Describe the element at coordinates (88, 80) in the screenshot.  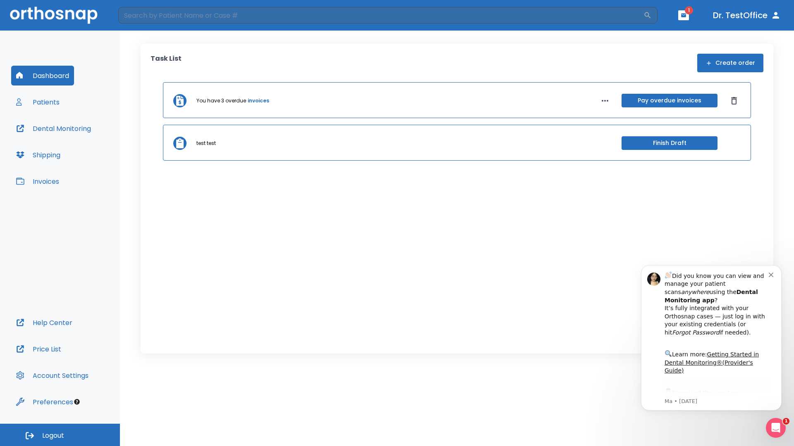
I see `div: Message content` at that location.